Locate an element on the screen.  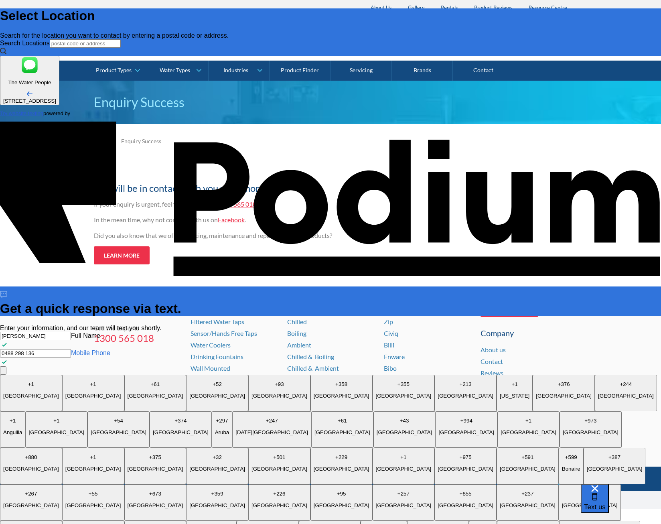
input: postal code or address is located at coordinates (85, 43).